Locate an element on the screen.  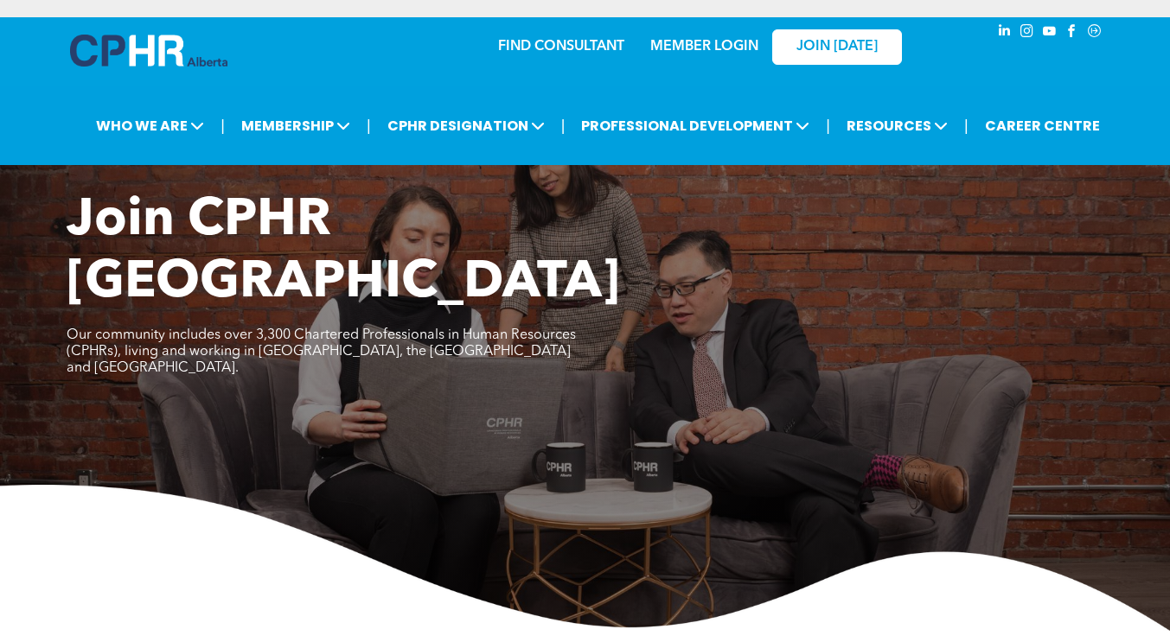
img: A blue and white logo for cp alberta is located at coordinates (149, 50).